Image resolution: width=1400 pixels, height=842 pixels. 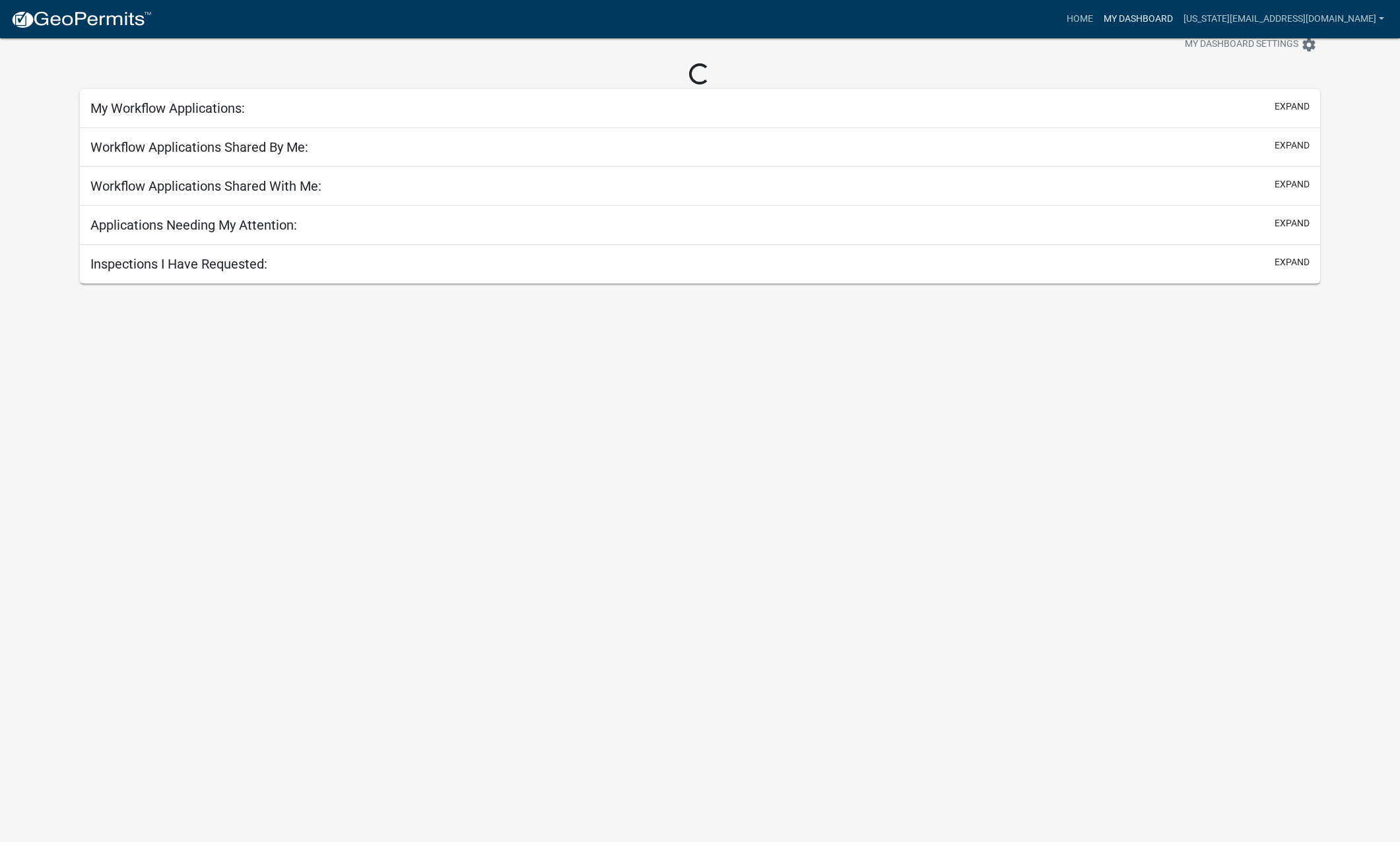 What do you see at coordinates (1241, 45) in the screenshot?
I see `span: My Dashboard Settings` at bounding box center [1241, 45].